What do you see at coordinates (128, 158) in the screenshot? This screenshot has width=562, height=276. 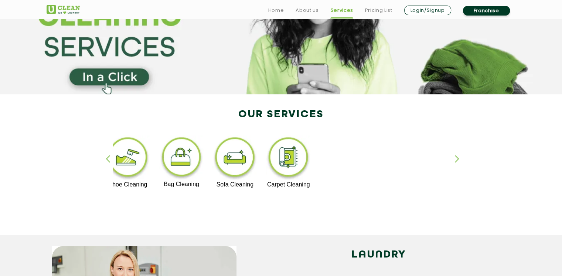 I see `img: shoe_cleaning_11zon.webp` at bounding box center [128, 158].